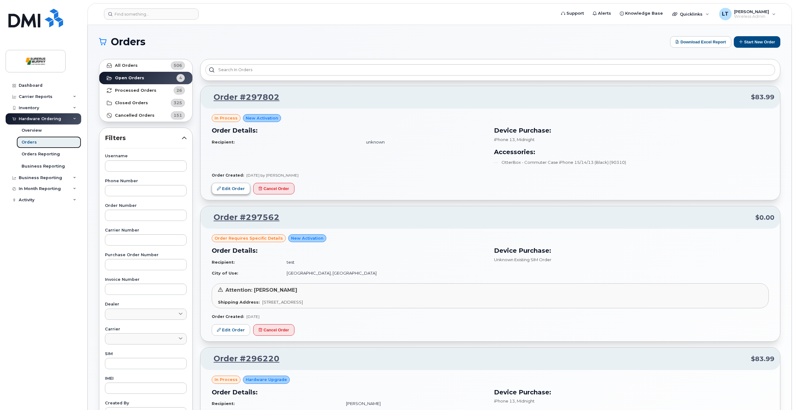 The image size is (795, 410). Describe the element at coordinates (632, 152) in the screenshot. I see `h3: Accessories:` at that location.